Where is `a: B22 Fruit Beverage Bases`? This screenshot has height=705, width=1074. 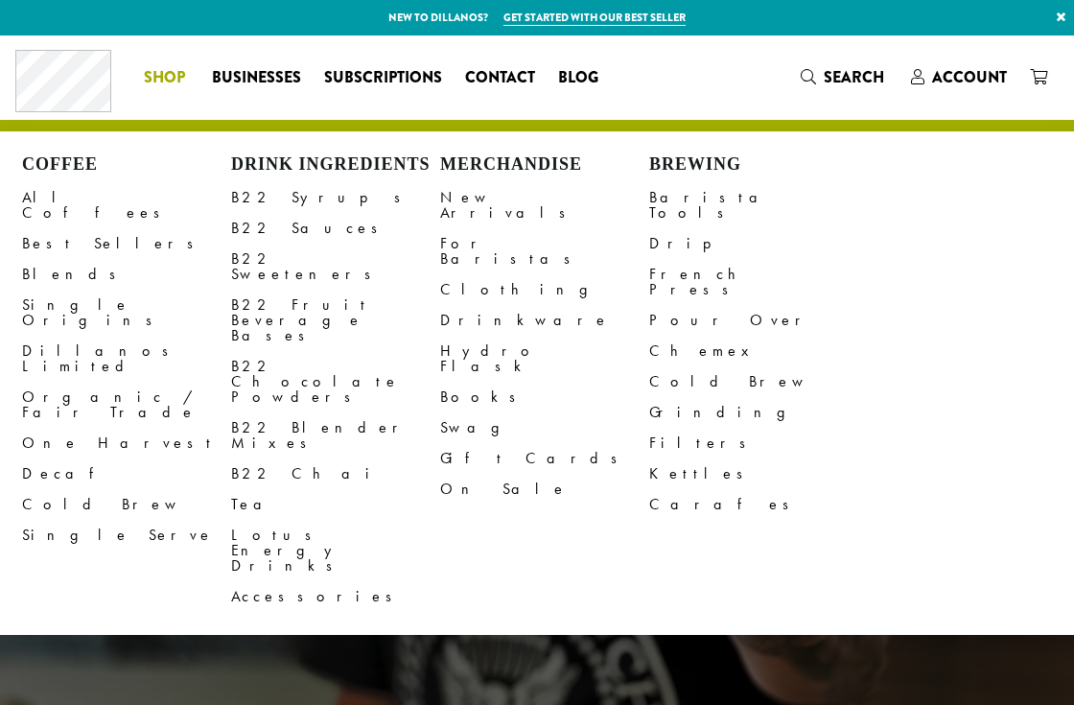
a: B22 Fruit Beverage Bases is located at coordinates (336, 320).